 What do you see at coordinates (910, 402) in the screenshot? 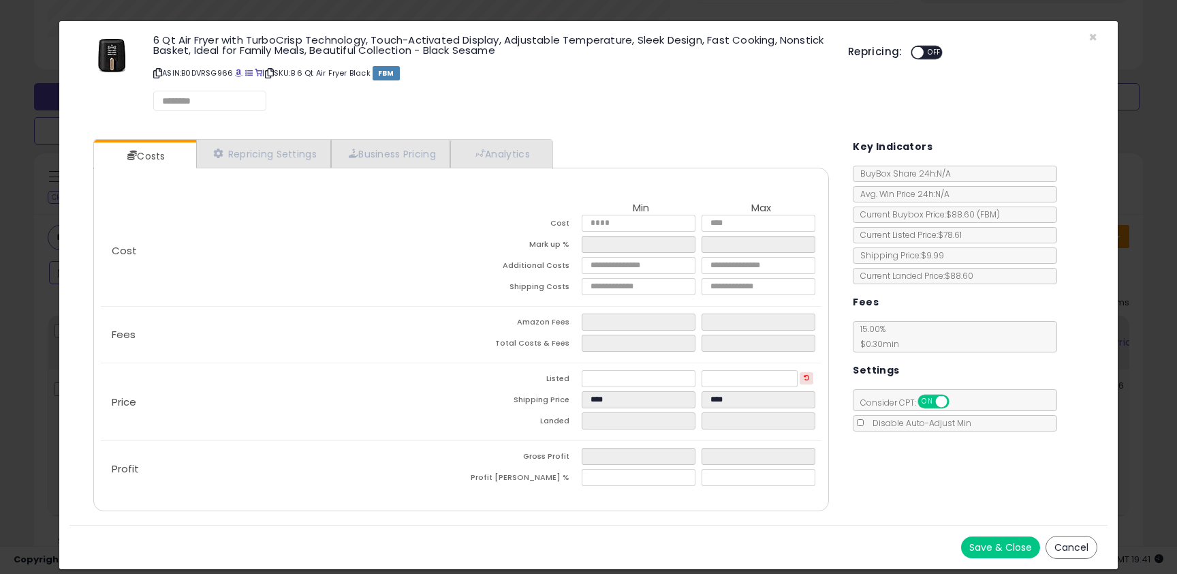
I see `span: Consider CPT:` at bounding box center [910, 402].